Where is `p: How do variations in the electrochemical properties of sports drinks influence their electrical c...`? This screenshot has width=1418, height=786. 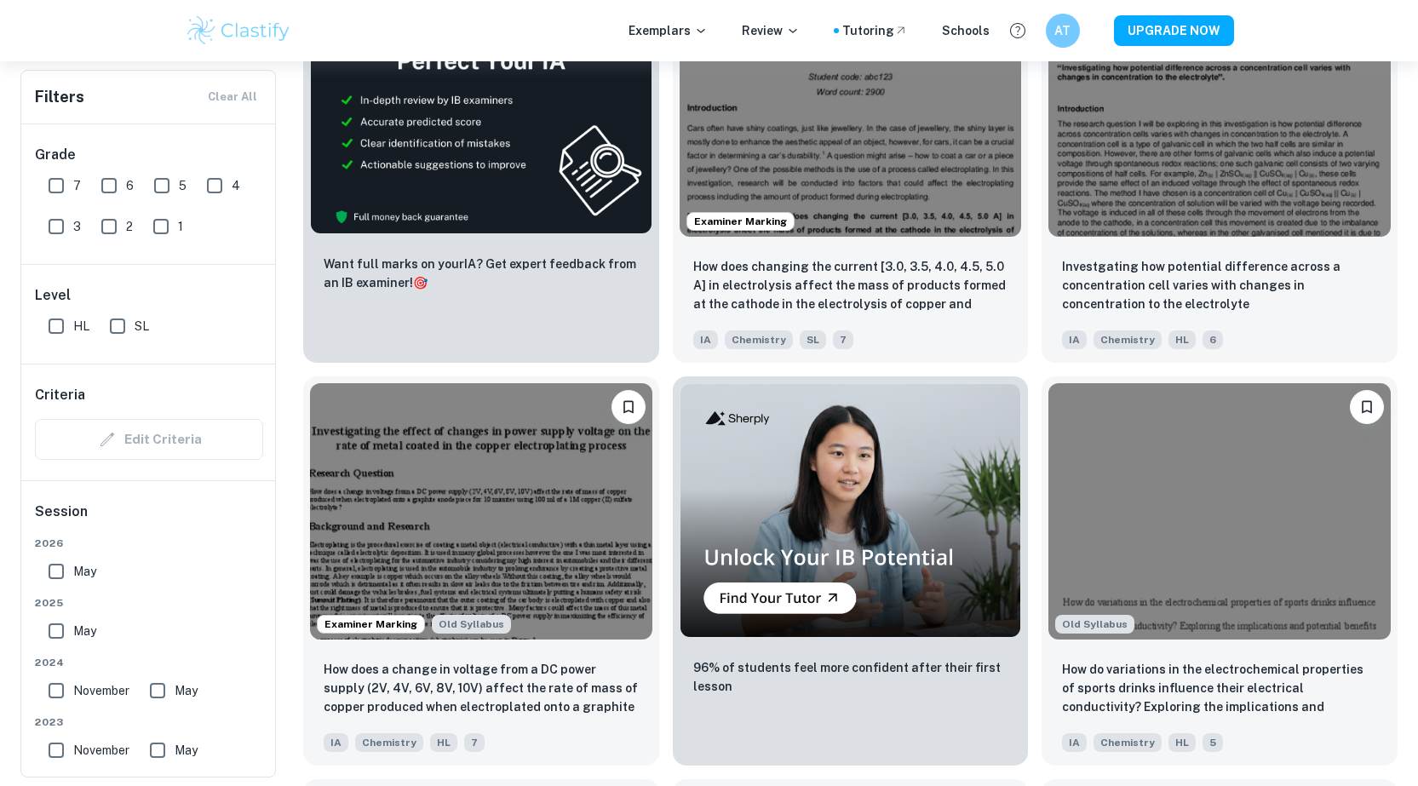 p: How do variations in the electrochemical properties of sports drinks influence their electrical c... is located at coordinates (1220, 689).